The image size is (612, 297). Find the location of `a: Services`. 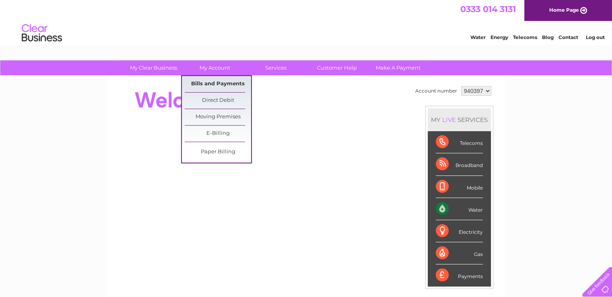

a: Services is located at coordinates (276, 68).